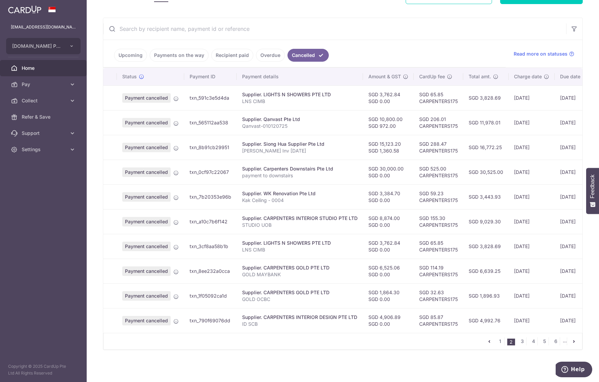 The height and width of the screenshot is (382, 599). I want to click on a: 6, so click(556, 341).